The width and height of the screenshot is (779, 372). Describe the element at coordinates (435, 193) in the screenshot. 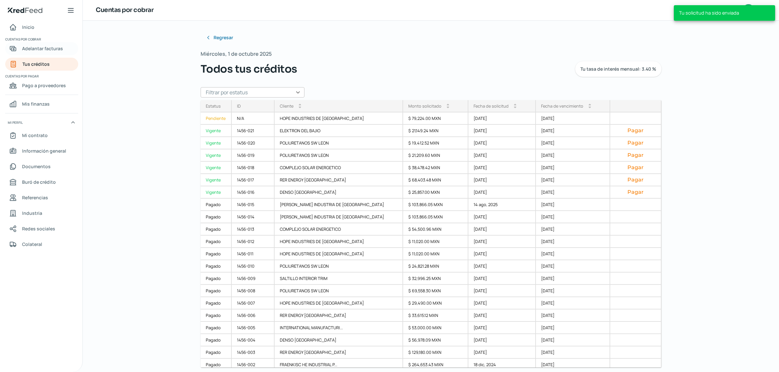

I see `div: $ 25,857.00 MXN` at that location.